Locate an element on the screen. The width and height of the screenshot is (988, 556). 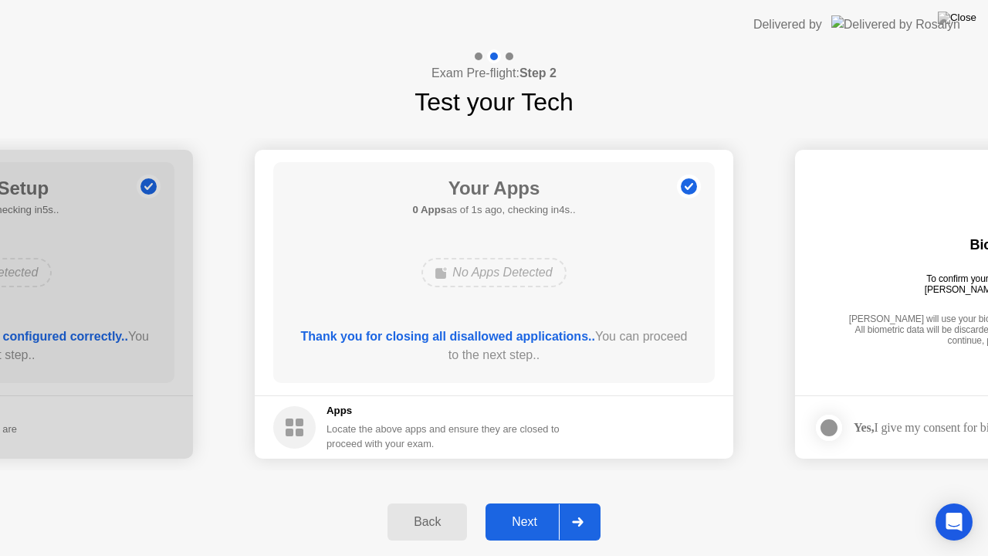
h5: Apps is located at coordinates (443, 411).